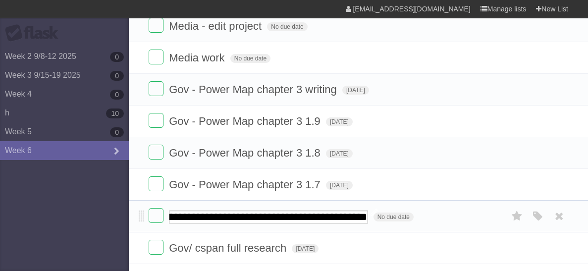  What do you see at coordinates (216, 26) in the screenshot?
I see `span: Media - edit project` at bounding box center [216, 26].